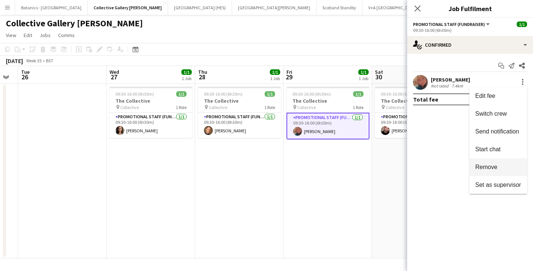 The width and height of the screenshot is (533, 271). I want to click on button: Switch crew, so click(498, 114).